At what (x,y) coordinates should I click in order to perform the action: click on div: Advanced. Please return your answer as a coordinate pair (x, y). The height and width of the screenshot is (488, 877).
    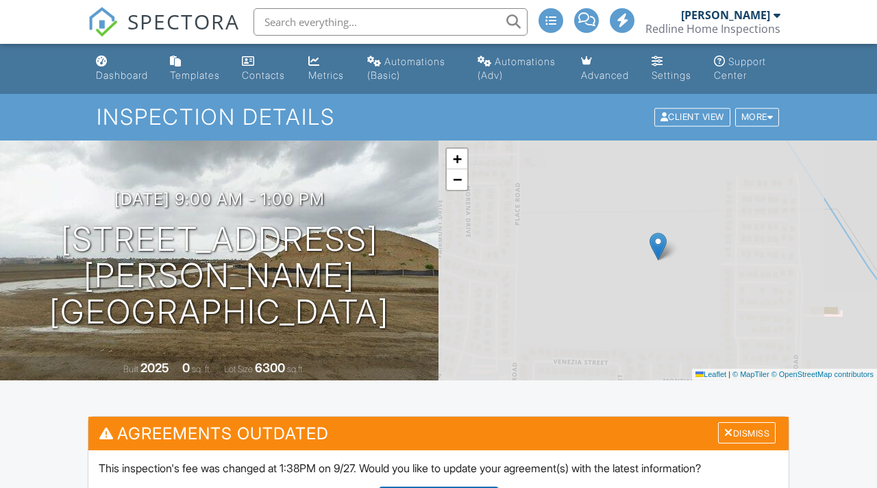
    Looking at the image, I should click on (605, 75).